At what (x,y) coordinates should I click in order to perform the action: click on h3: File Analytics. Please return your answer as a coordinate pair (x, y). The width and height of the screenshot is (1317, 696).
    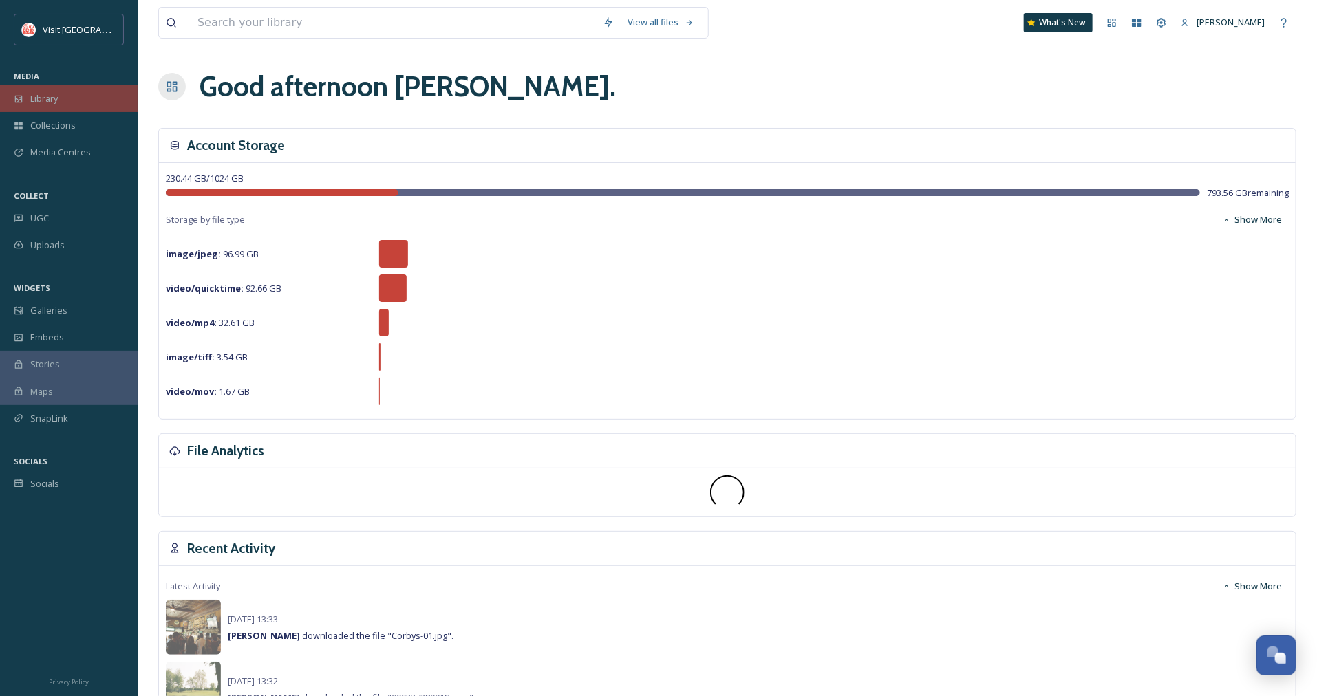
    Looking at the image, I should click on (226, 451).